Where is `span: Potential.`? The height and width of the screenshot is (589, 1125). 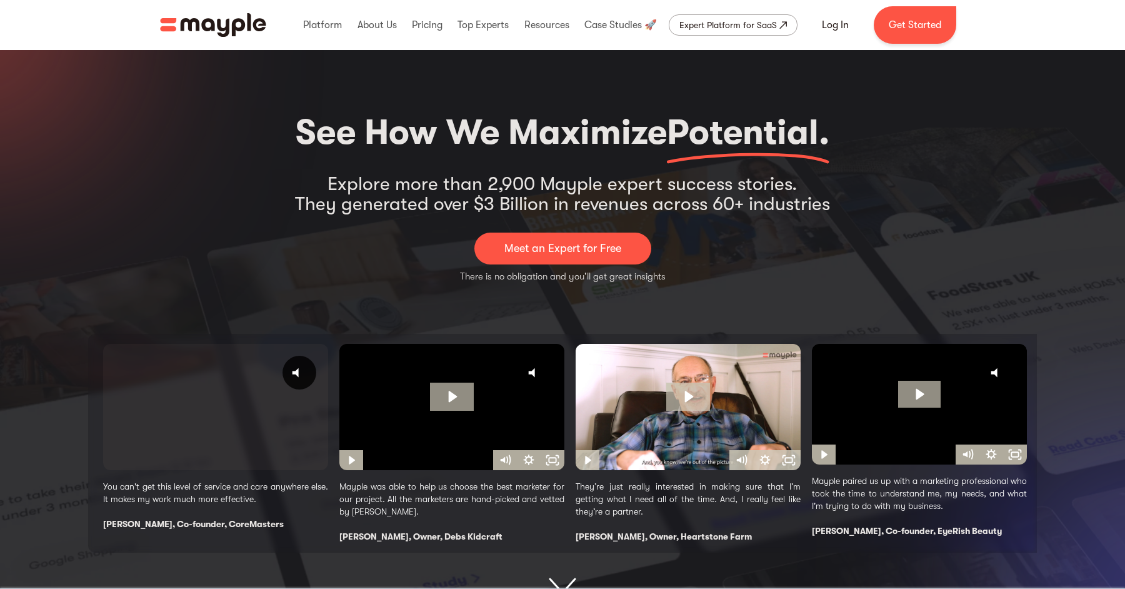
span: Potential. is located at coordinates (748, 133).